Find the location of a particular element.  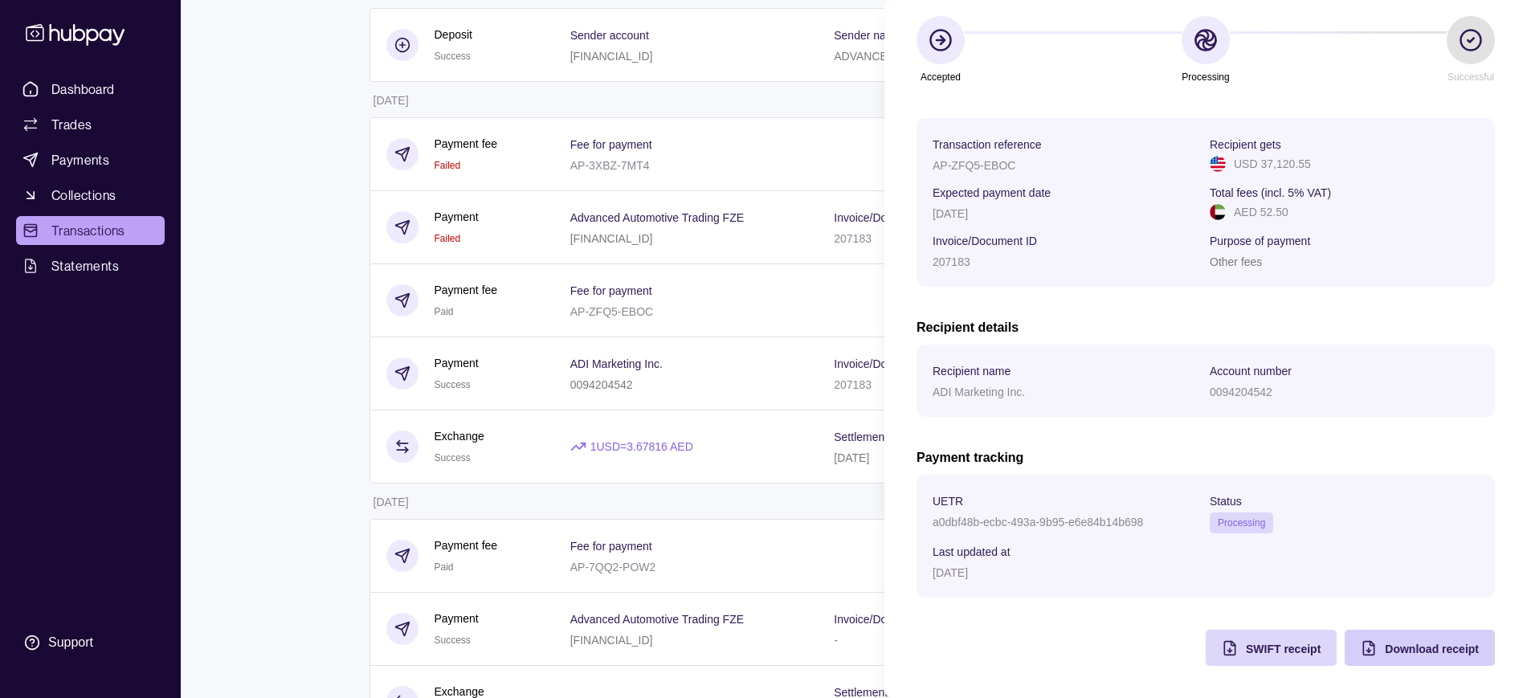

button: SWIFT receipt is located at coordinates (1271, 647).